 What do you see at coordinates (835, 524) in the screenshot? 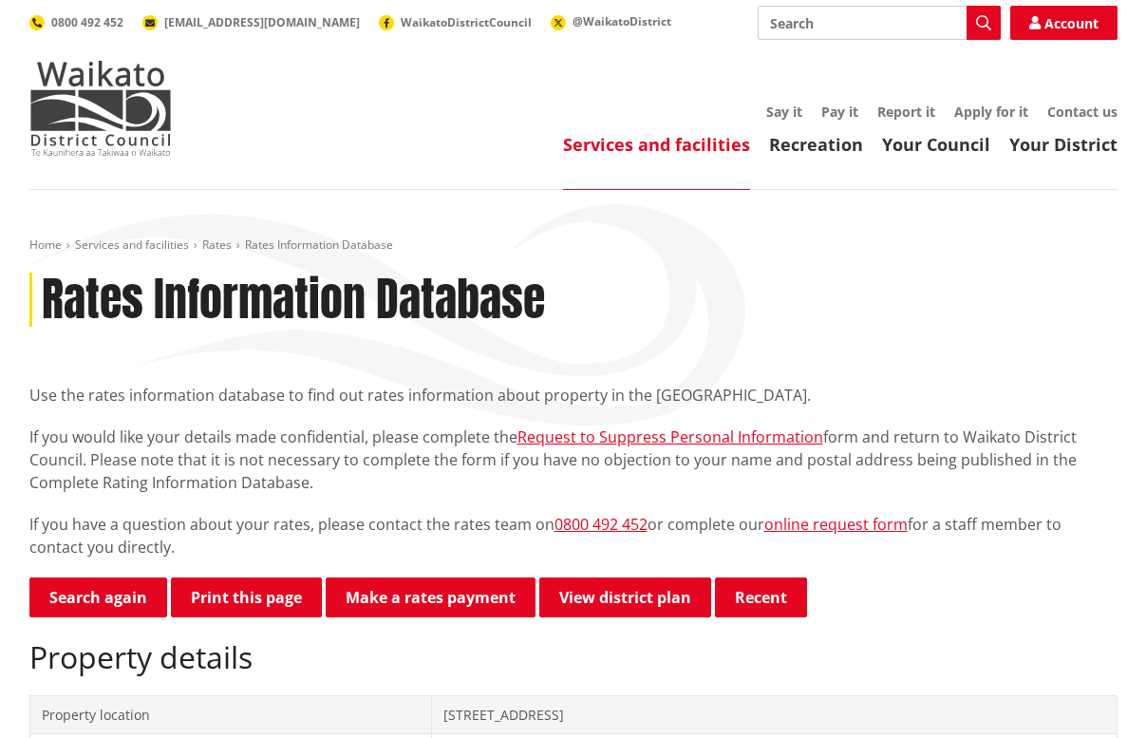
I see `a: online request form` at bounding box center [835, 524].